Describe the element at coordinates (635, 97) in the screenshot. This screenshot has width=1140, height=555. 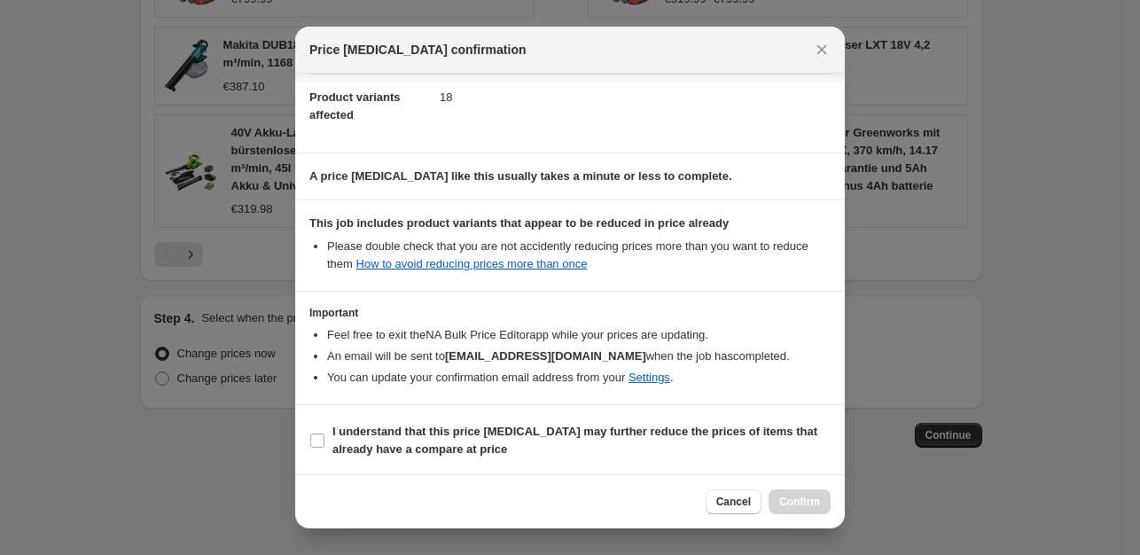
I see `dd: 18` at that location.